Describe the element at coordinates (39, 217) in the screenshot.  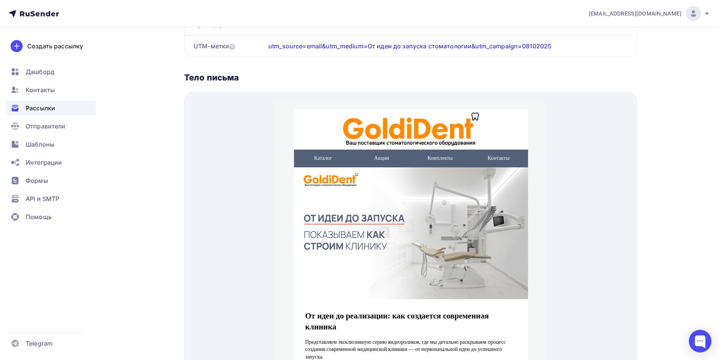
I see `span: Помощь` at that location.